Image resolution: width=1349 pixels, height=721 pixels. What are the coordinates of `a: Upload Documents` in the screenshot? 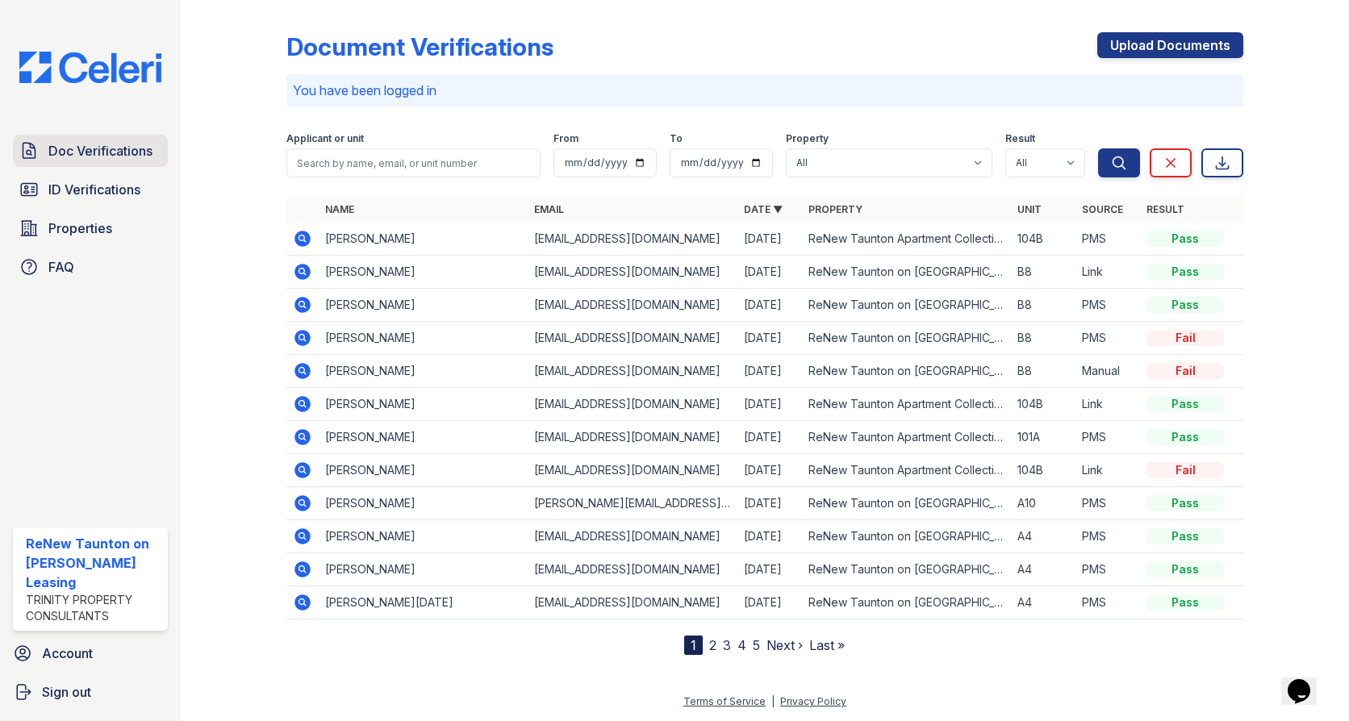 It's located at (1170, 45).